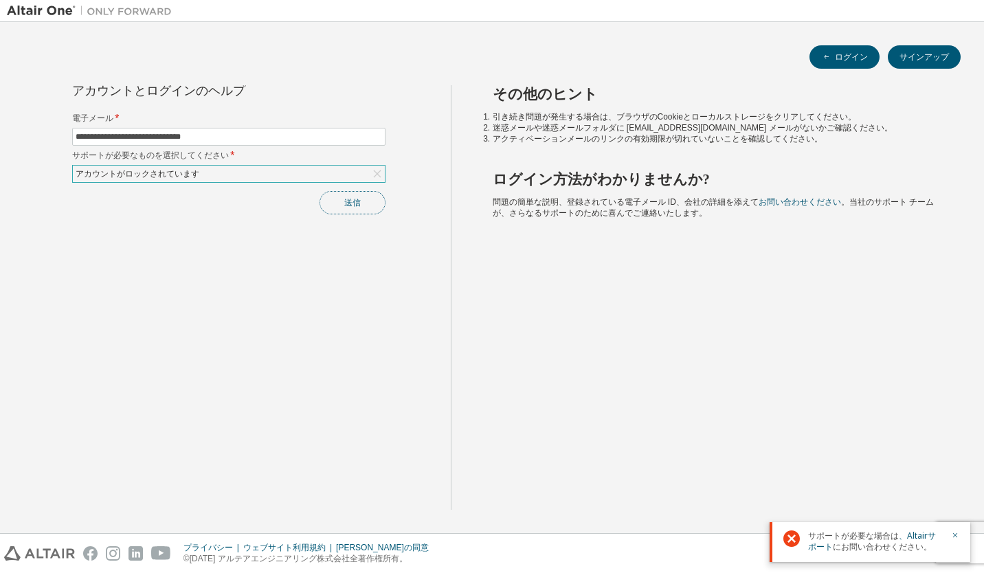 The height and width of the screenshot is (573, 984). What do you see at coordinates (875, 541) in the screenshot?
I see `span: サポートが必要な場合は にお問い合わせください。` at bounding box center [875, 541].